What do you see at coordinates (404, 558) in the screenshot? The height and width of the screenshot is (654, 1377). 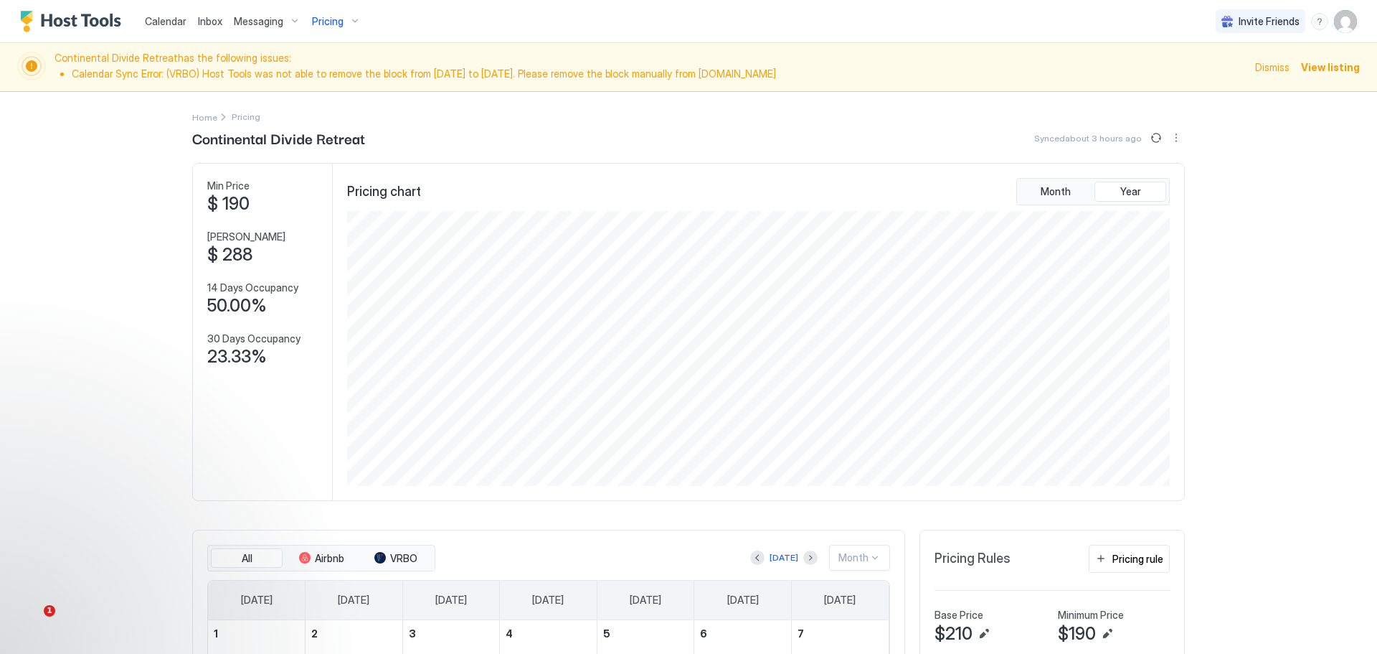 I see `span: VRBO` at bounding box center [404, 558].